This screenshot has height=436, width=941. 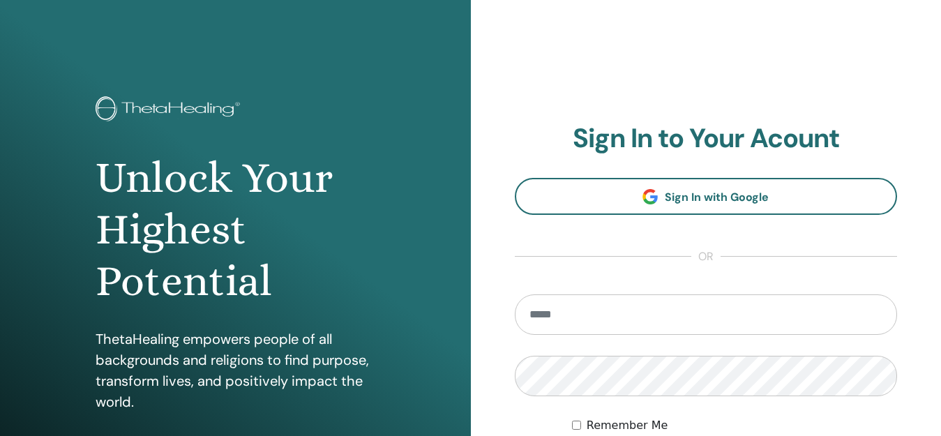 What do you see at coordinates (706, 196) in the screenshot?
I see `a: Sign In with Google` at bounding box center [706, 196].